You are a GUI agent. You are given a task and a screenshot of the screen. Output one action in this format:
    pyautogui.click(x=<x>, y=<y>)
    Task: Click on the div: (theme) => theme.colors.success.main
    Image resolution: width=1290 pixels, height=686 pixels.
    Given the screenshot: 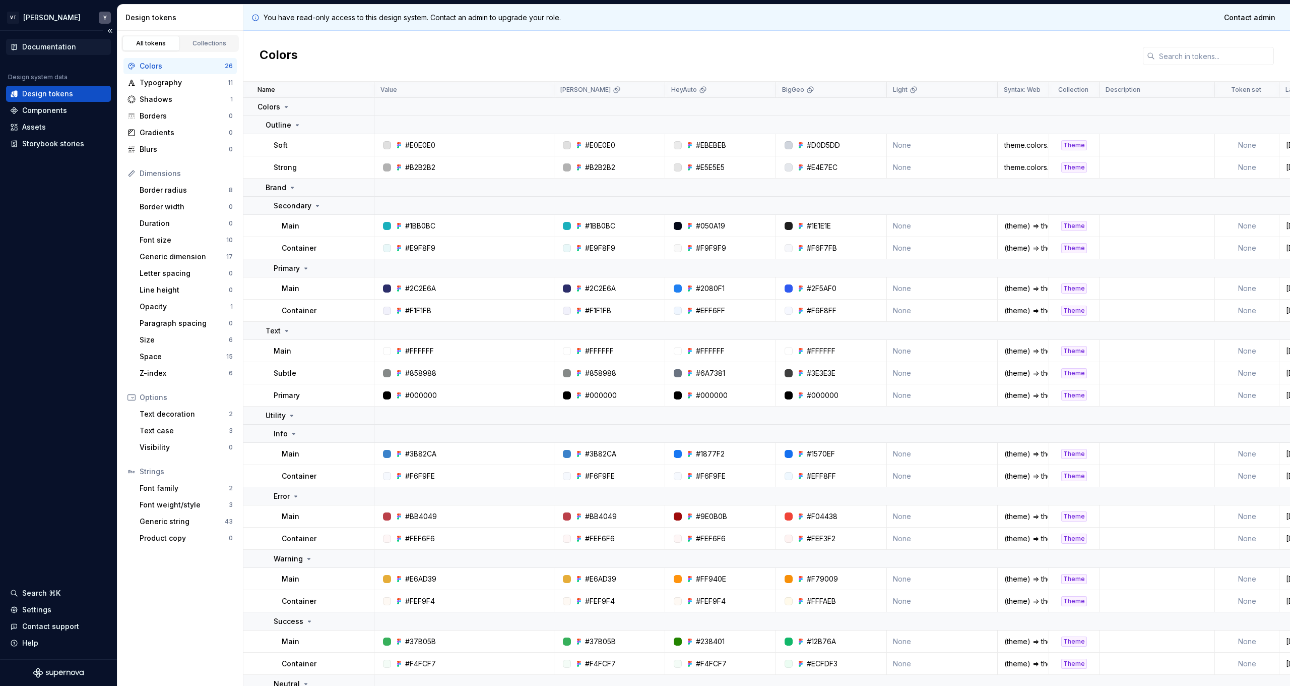 What is the action you would take?
    pyautogui.click(x=1023, y=641)
    